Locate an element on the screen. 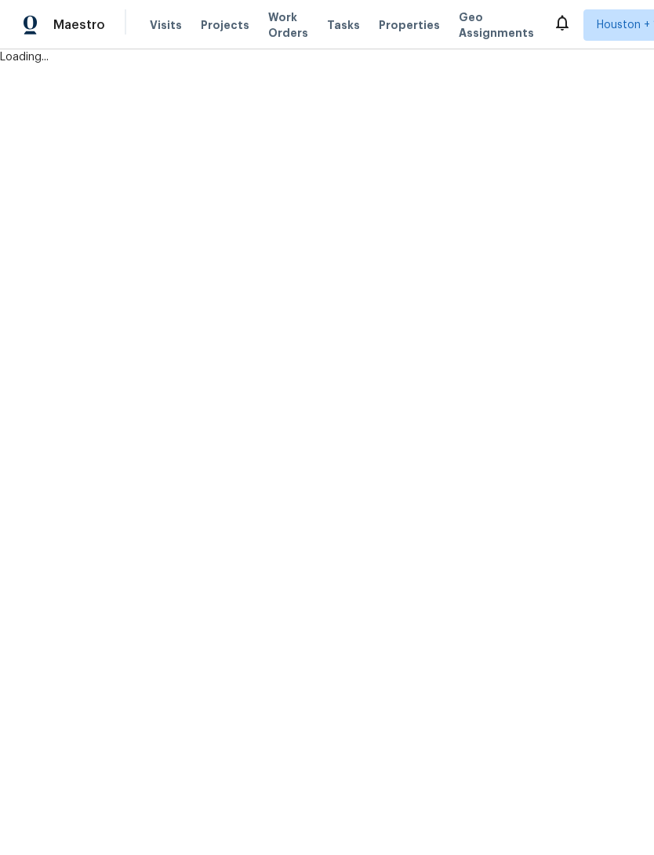  span: Work Orders is located at coordinates (288, 25).